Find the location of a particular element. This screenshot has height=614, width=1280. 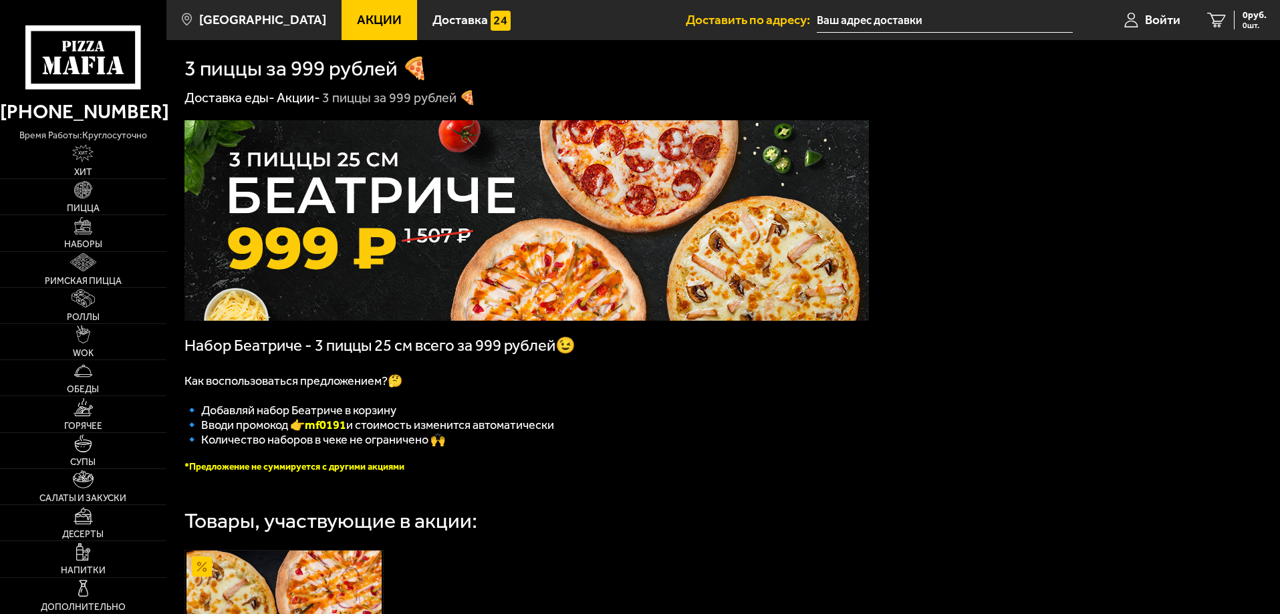

span: Салаты и закуски is located at coordinates (83, 499).